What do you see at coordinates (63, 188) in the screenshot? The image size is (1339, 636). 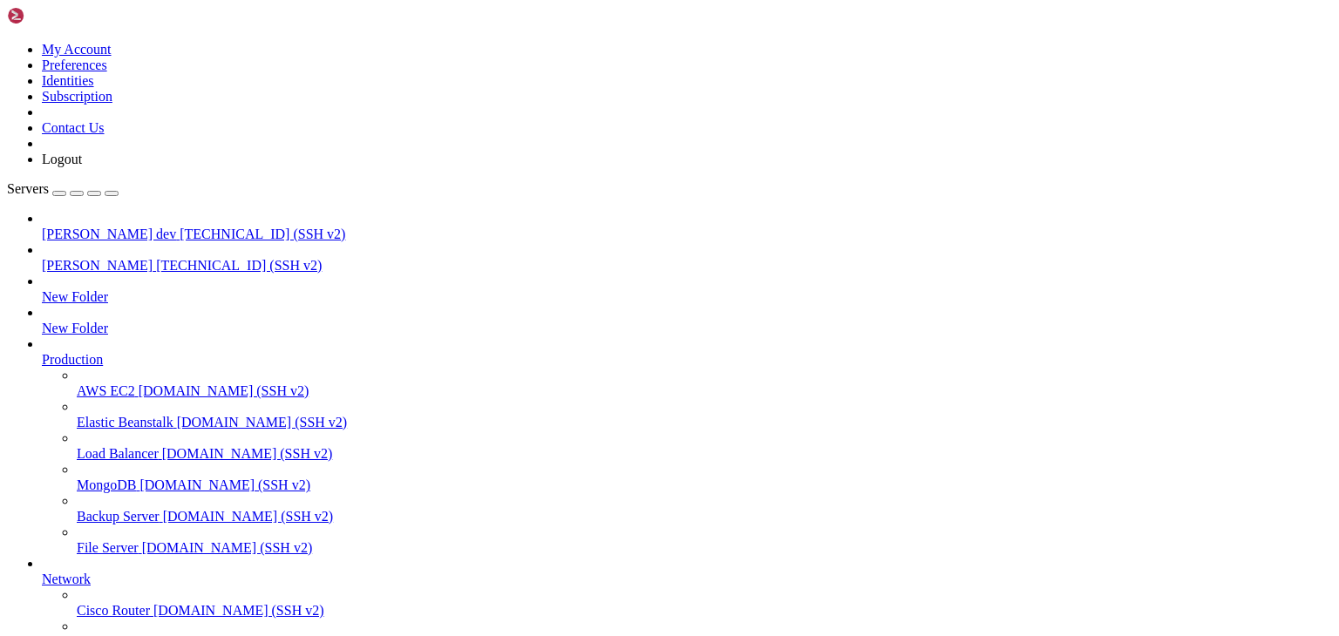 I see `a: Servers` at bounding box center [63, 188].